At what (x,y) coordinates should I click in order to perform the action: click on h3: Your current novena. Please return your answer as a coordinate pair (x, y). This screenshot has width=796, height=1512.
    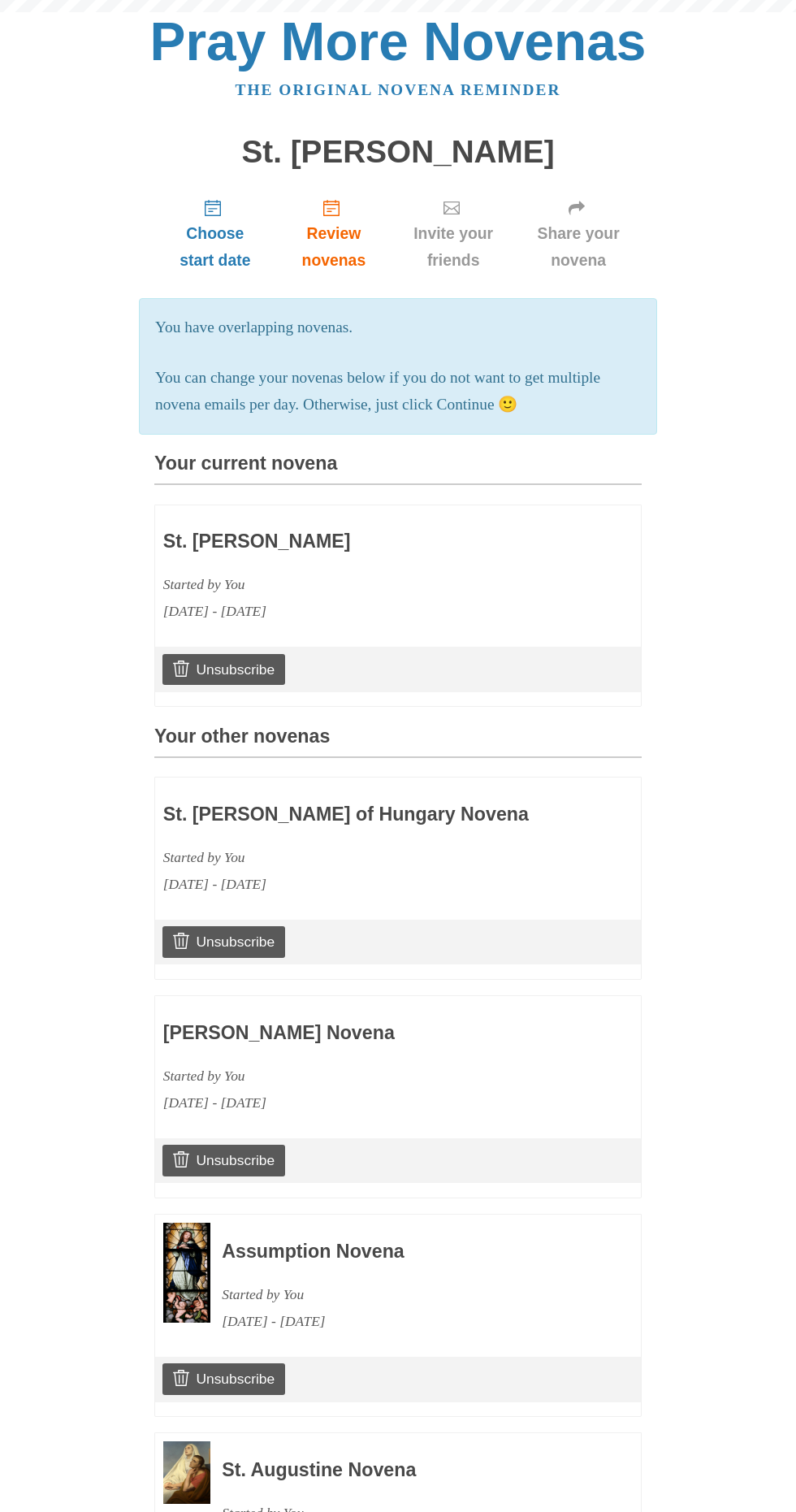
    Looking at the image, I should click on (398, 469).